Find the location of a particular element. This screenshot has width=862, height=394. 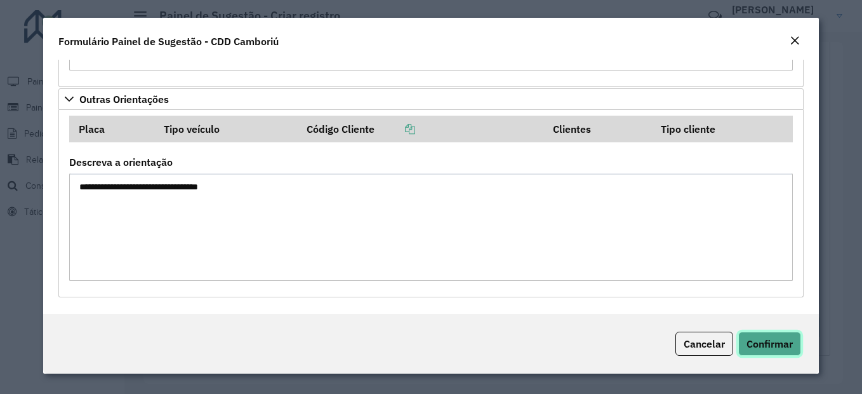

th: Código Cliente is located at coordinates (421, 129).